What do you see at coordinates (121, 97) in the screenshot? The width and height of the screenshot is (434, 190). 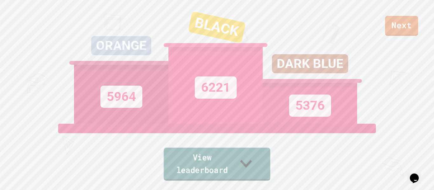 I see `div: 5964` at bounding box center [121, 97].